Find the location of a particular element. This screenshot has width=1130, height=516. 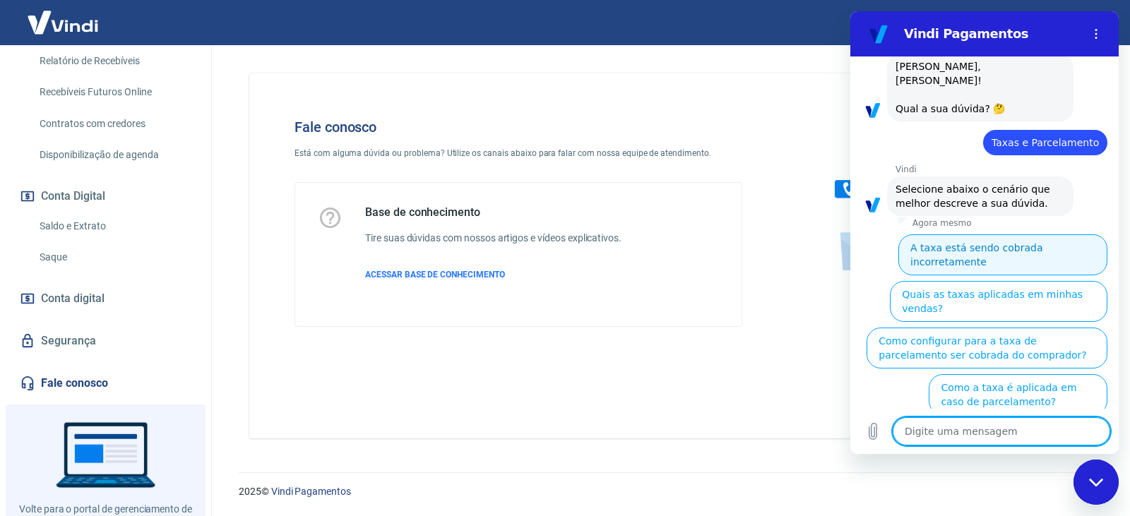

button: Como a taxa é aplicada em caso de parcelamento? is located at coordinates (167, 383).